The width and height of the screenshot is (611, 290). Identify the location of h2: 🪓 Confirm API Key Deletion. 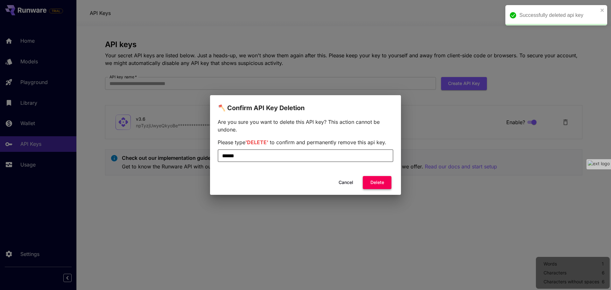
(305, 104).